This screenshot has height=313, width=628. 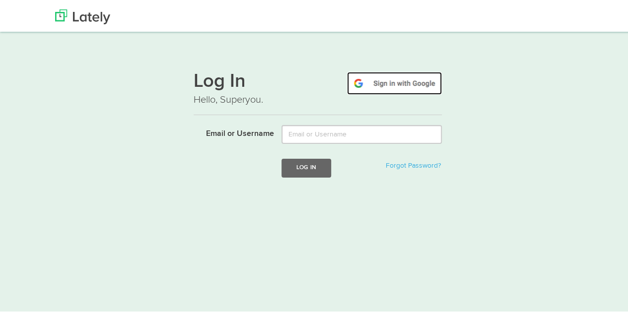 I want to click on img: google-signin.png, so click(x=394, y=81).